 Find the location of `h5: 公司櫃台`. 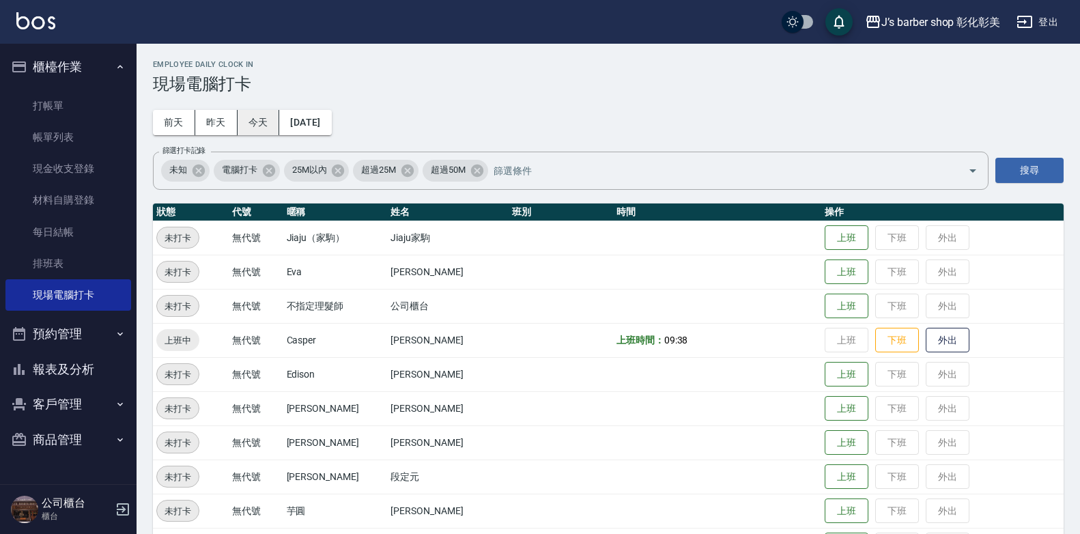

h5: 公司櫃台 is located at coordinates (76, 503).